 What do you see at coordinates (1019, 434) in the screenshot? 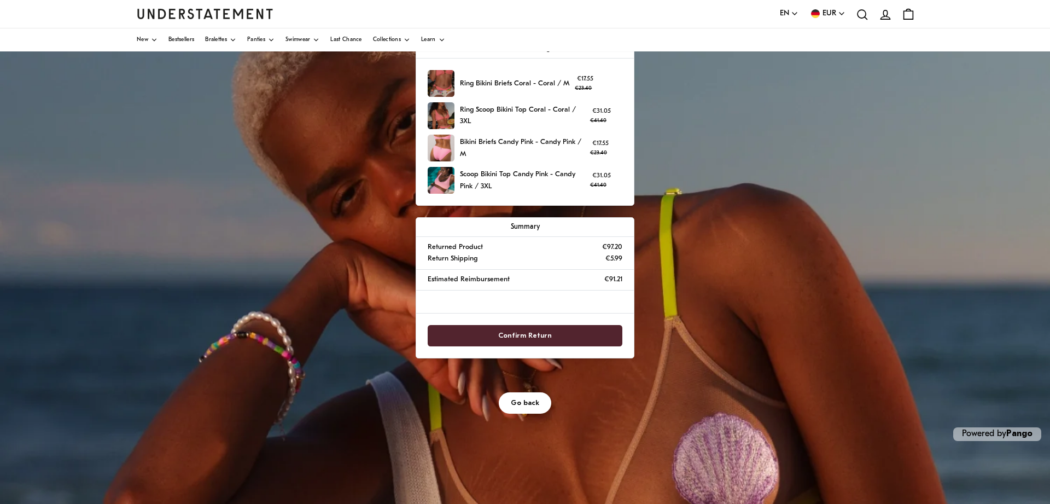
I see `a: Pango` at bounding box center [1019, 434].